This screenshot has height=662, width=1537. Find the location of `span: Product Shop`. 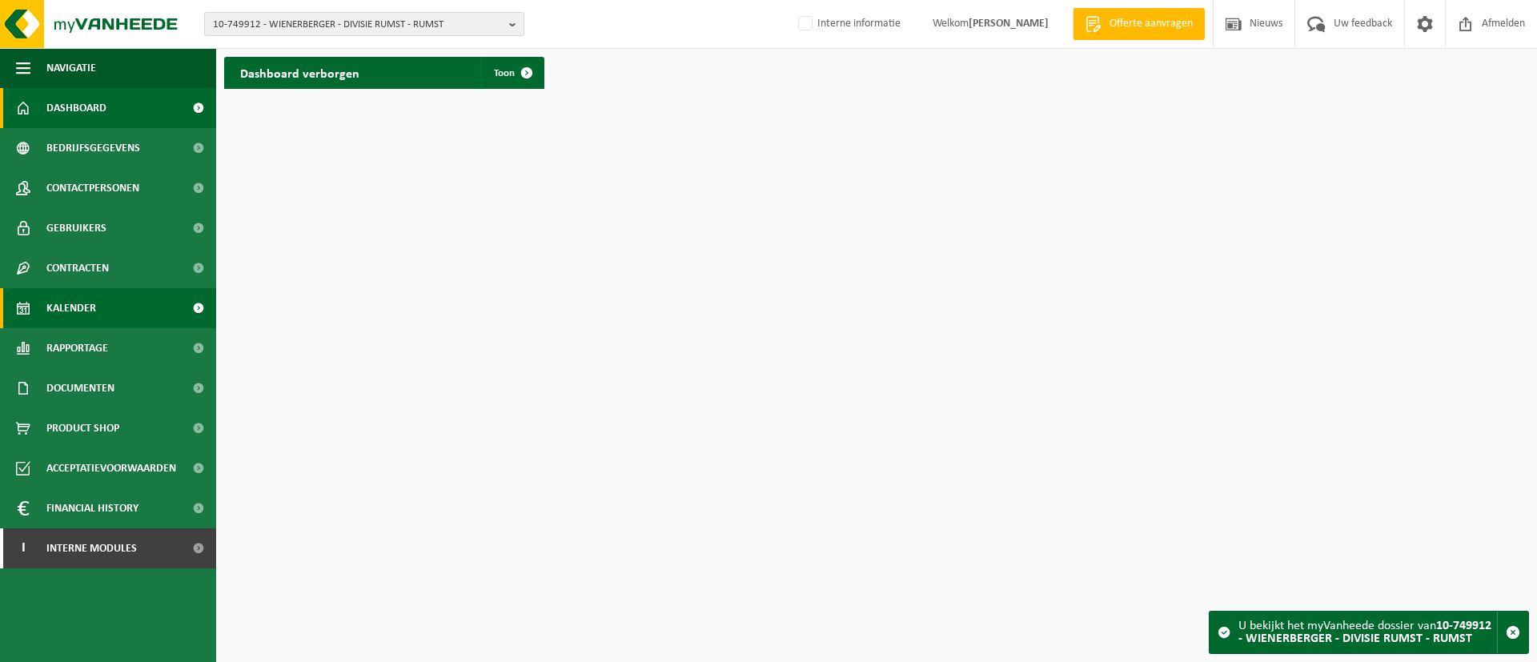

span: Product Shop is located at coordinates (82, 428).